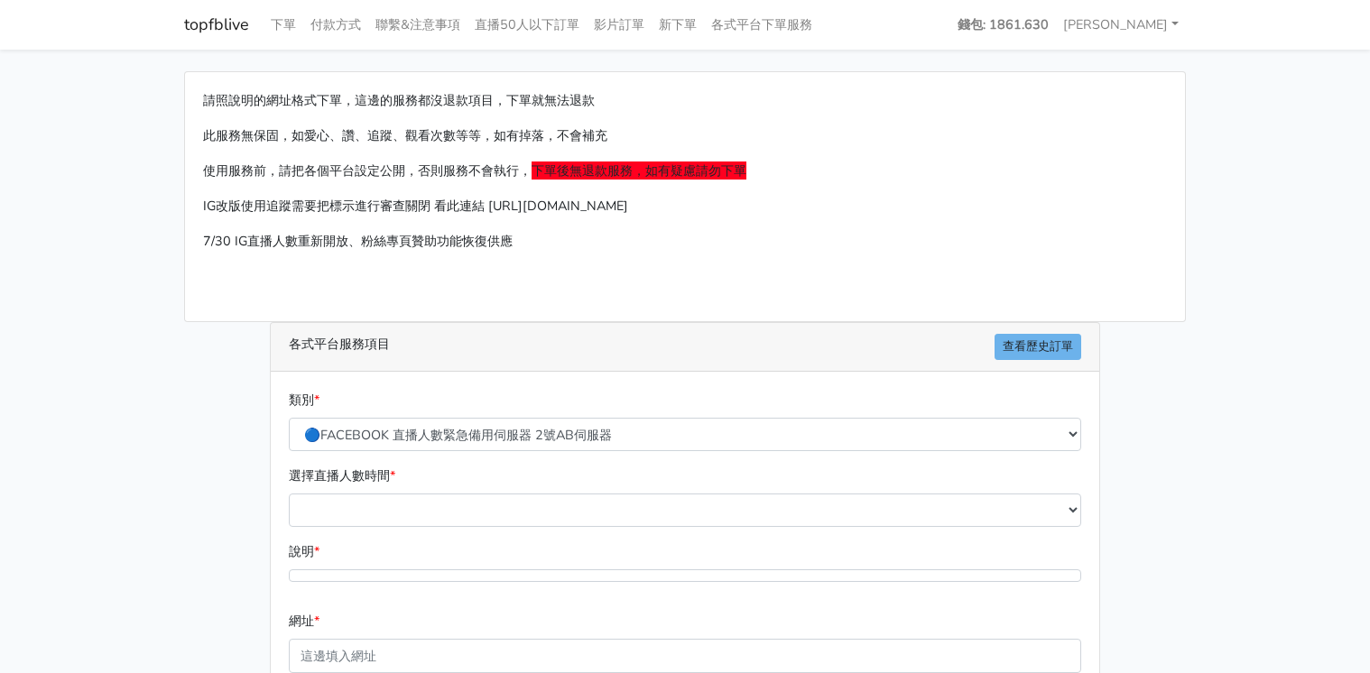 Image resolution: width=1370 pixels, height=673 pixels. What do you see at coordinates (685, 171) in the screenshot?
I see `p: 使用服務前，請把各個平台設定公開，否則服務不會執行，` at bounding box center [685, 171].